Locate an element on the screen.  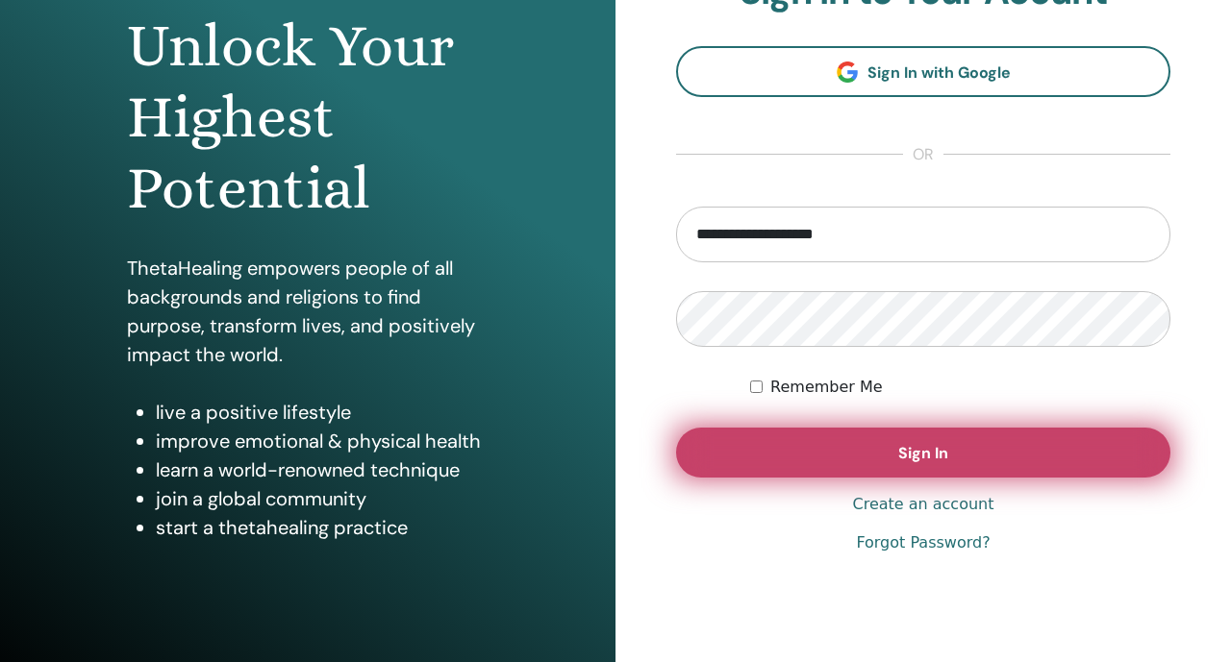
a: Sign In with Google is located at coordinates (923, 71).